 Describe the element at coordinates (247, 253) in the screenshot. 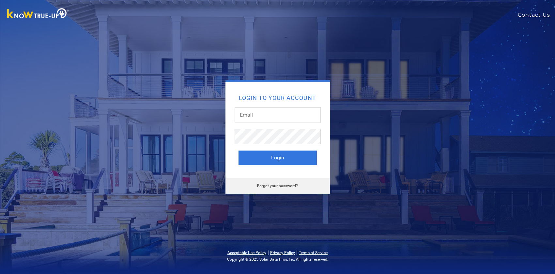

I see `a: Acceptable Use Policy` at that location.